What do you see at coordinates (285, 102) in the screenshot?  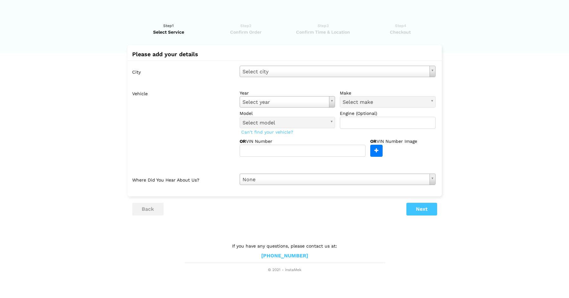 I see `span: Select year` at bounding box center [285, 102].